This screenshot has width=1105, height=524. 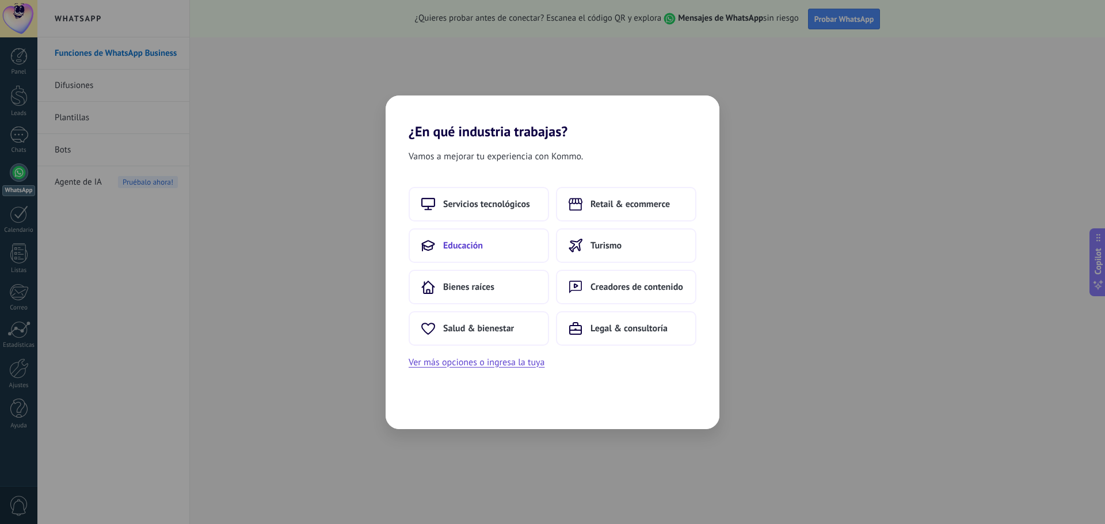 I want to click on span: Creadores de contenido, so click(x=636, y=287).